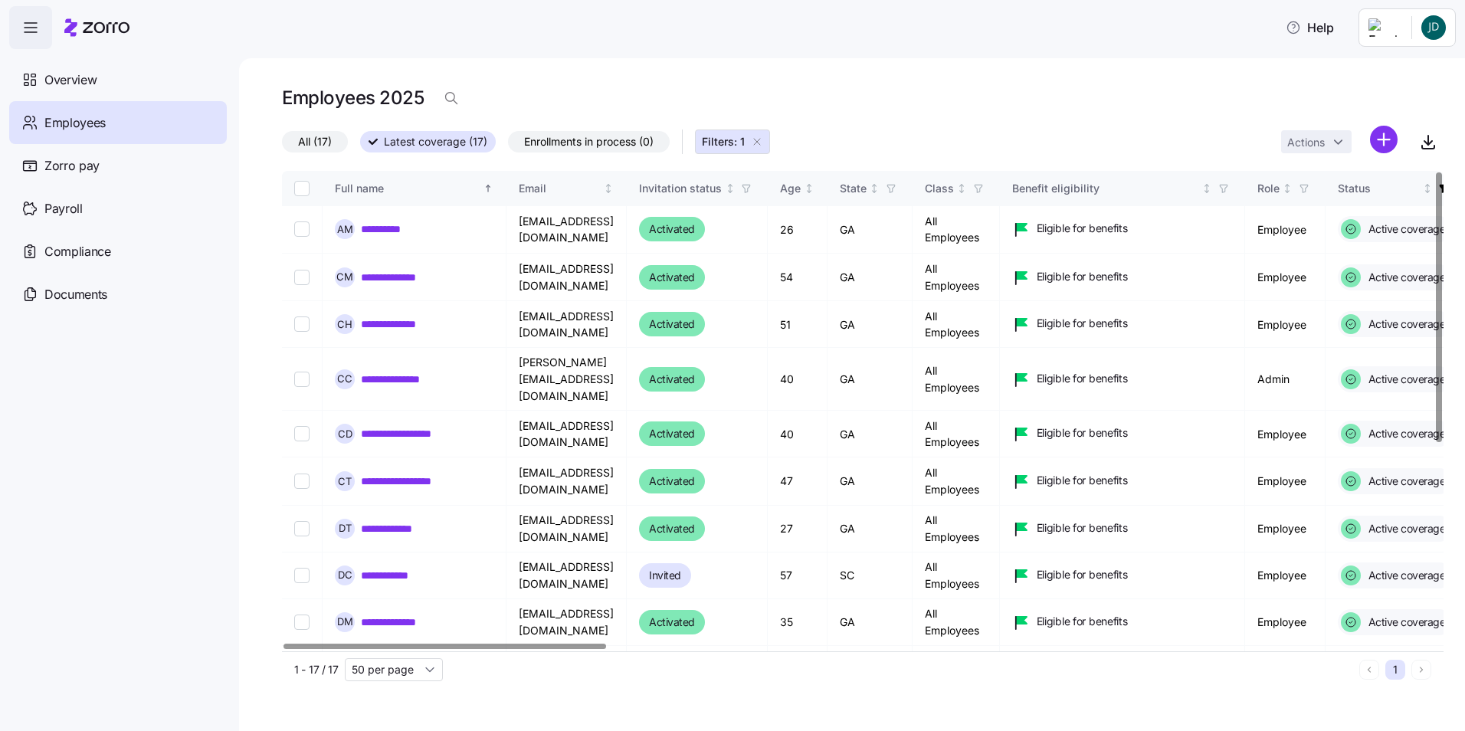 This screenshot has width=1465, height=731. Describe the element at coordinates (1268, 188) in the screenshot. I see `div: Role` at that location.